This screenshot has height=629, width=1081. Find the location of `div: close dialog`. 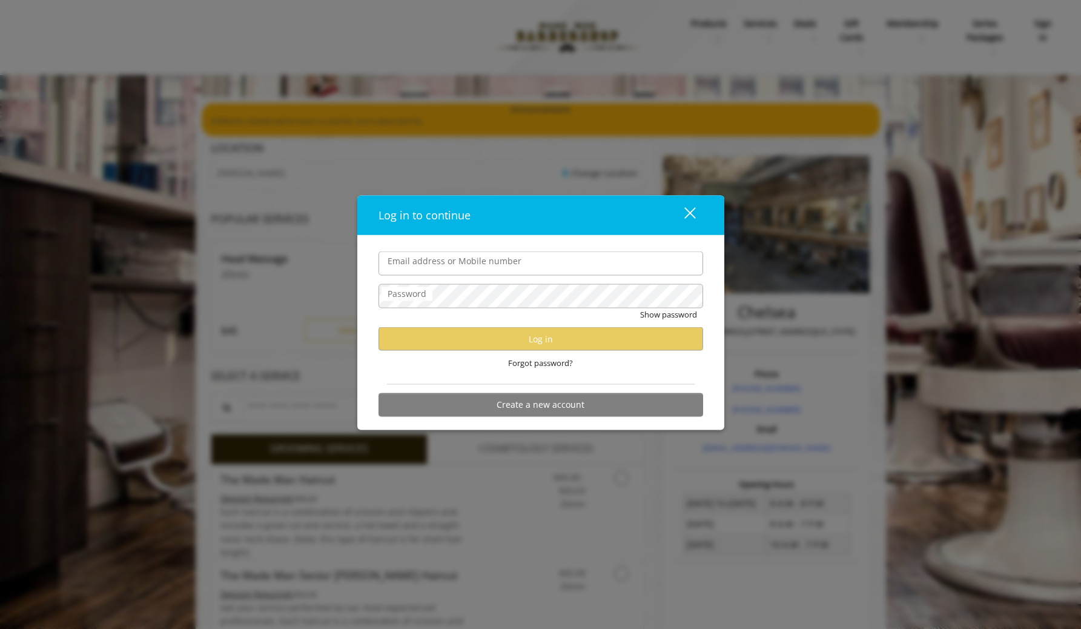

div: close dialog is located at coordinates (682, 215).